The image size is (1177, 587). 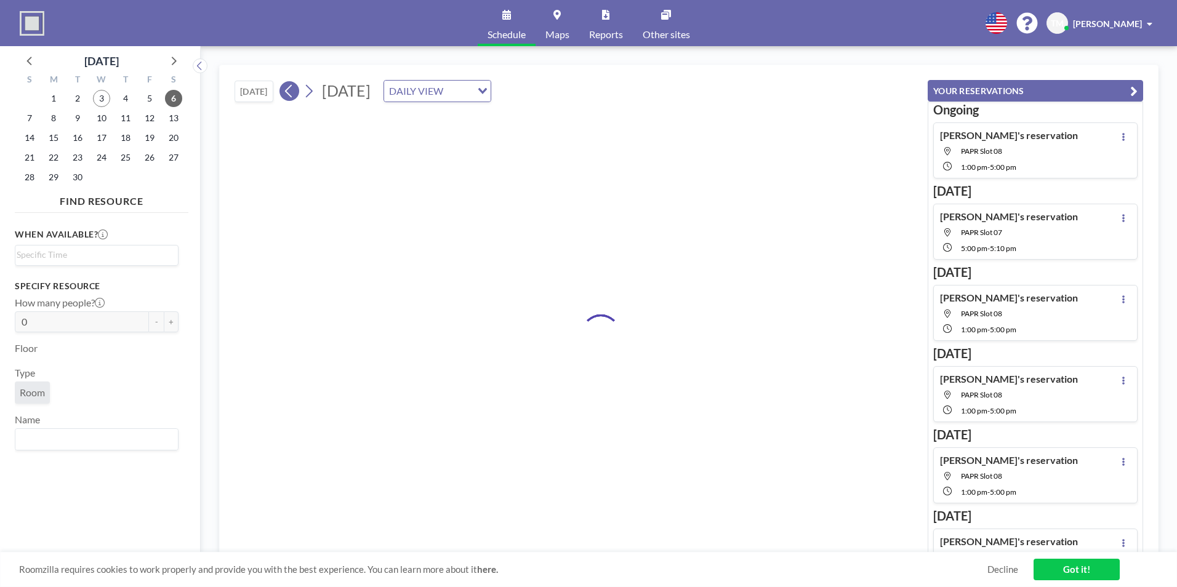 I want to click on span: Saturday, September 20, 2025, so click(x=174, y=138).